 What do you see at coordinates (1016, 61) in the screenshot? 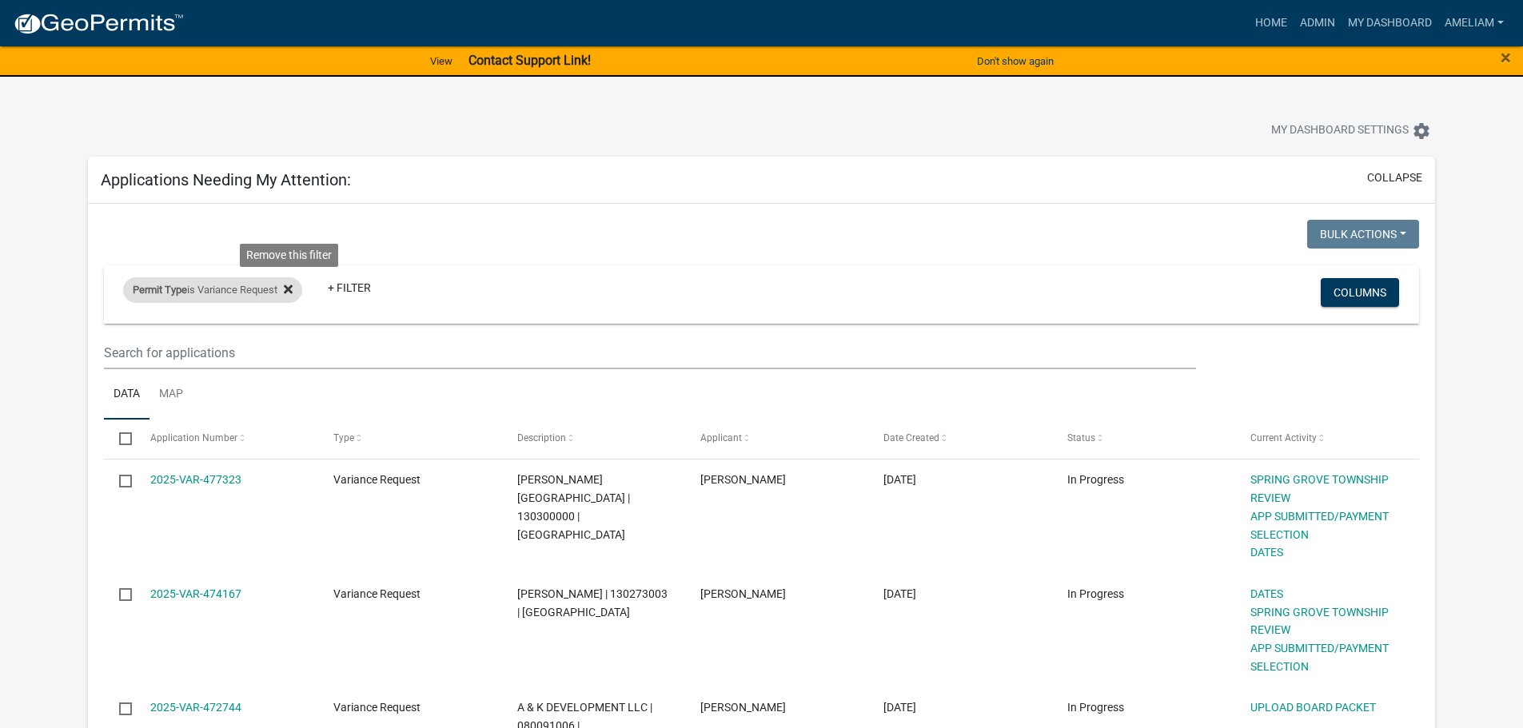
I see `button: Don't show again` at bounding box center [1016, 61].